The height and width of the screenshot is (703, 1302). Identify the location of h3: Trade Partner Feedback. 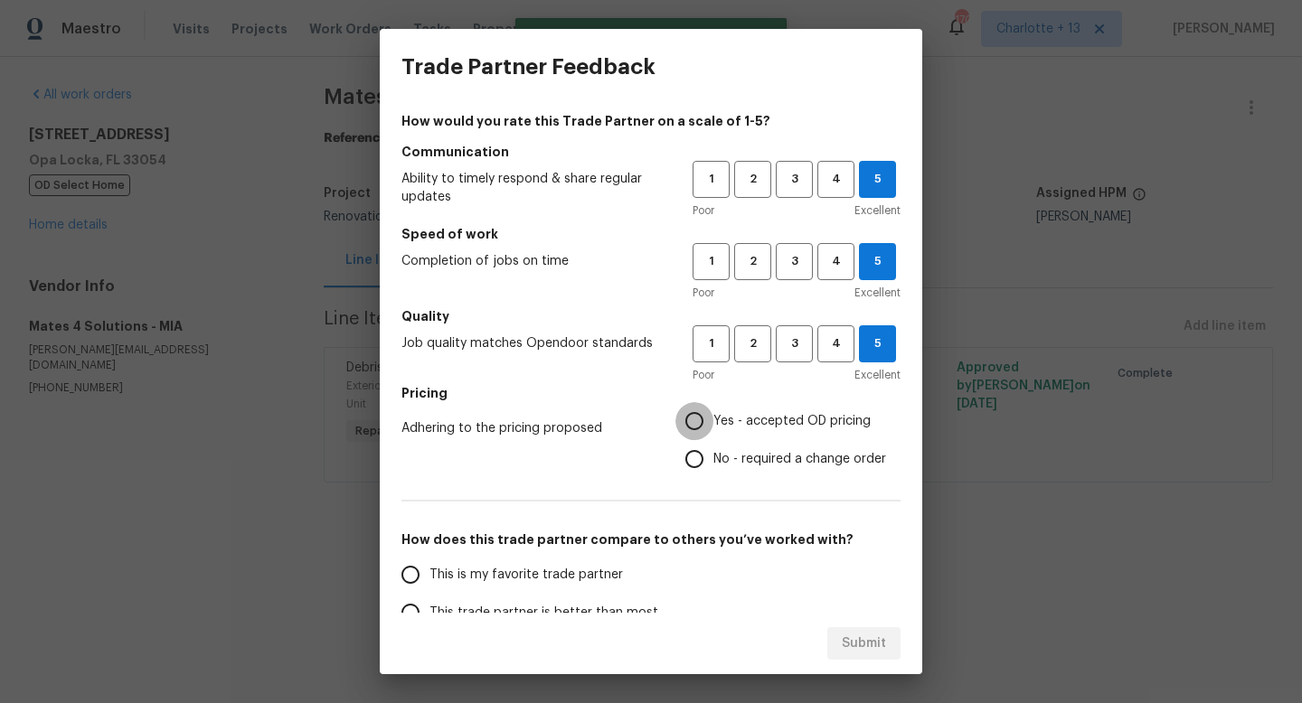
(528, 67).